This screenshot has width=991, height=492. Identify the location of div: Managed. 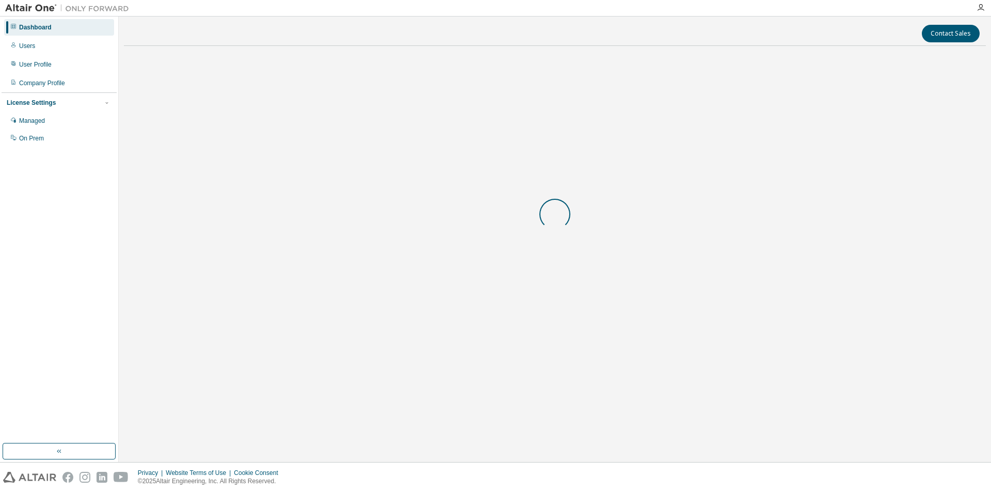
(32, 121).